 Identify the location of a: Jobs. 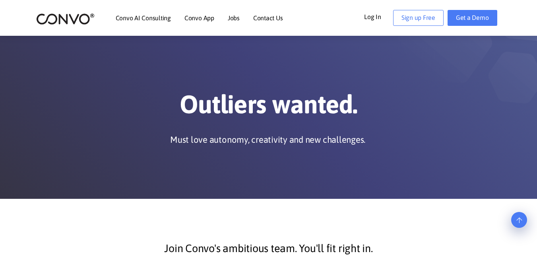
(234, 18).